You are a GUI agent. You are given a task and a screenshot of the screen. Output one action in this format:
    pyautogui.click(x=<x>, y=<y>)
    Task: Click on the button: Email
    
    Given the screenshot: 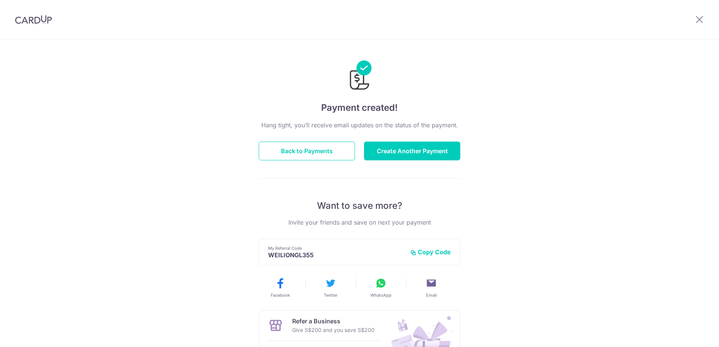 What is the action you would take?
    pyautogui.click(x=431, y=288)
    